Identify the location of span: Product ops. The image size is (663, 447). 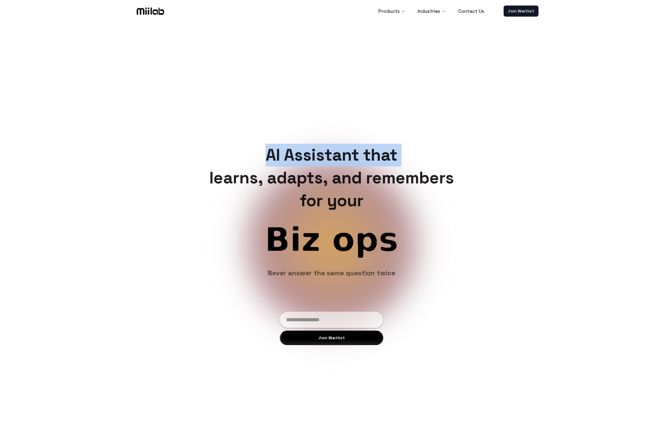
(332, 240).